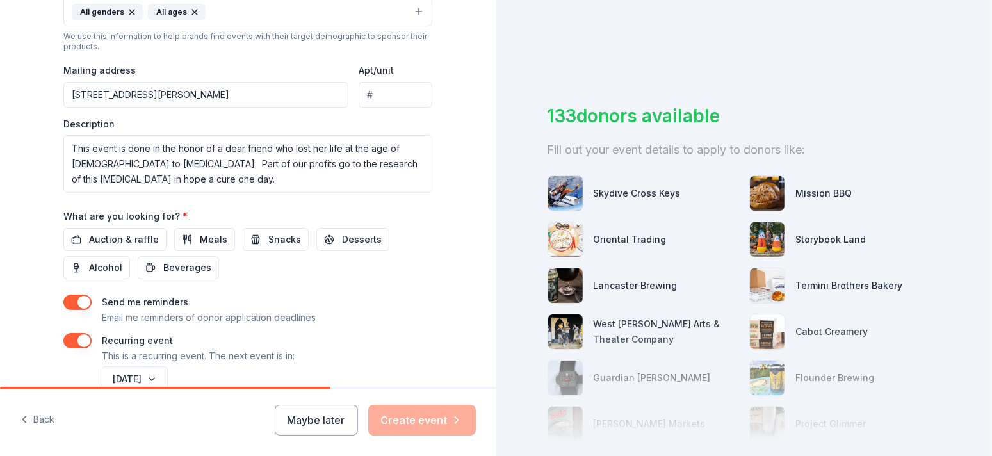 The image size is (992, 456). I want to click on span: Beverages, so click(187, 268).